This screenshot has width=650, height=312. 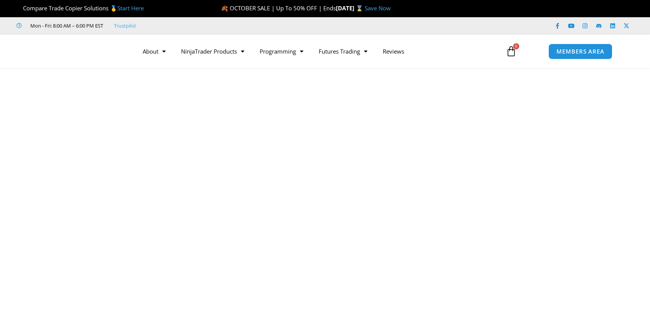 What do you see at coordinates (125, 26) in the screenshot?
I see `a: Trustpilot` at bounding box center [125, 26].